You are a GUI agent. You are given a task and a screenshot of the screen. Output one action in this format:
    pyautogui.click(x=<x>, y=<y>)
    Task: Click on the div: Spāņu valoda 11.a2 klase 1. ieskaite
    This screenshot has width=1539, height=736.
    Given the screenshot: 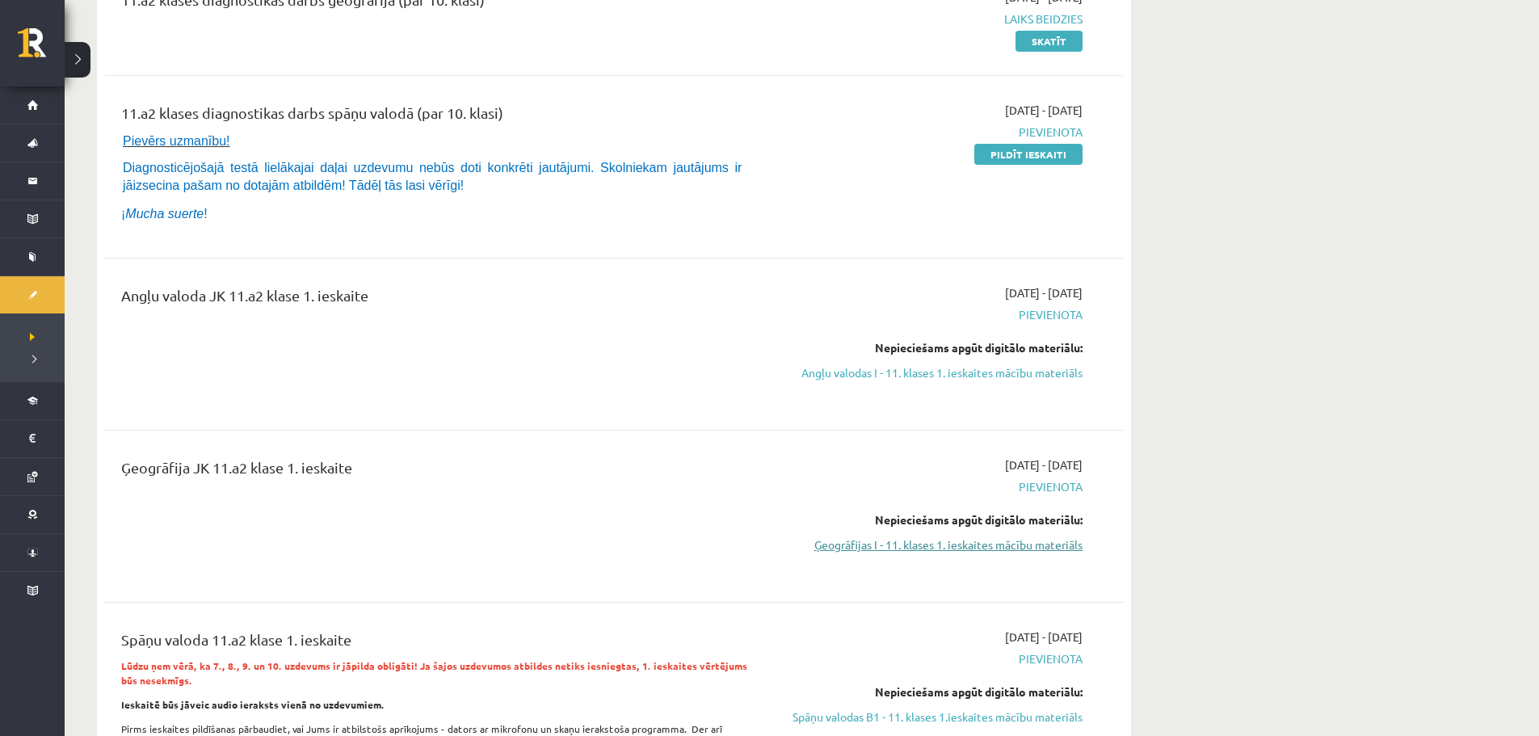 What is the action you would take?
    pyautogui.click(x=437, y=643)
    